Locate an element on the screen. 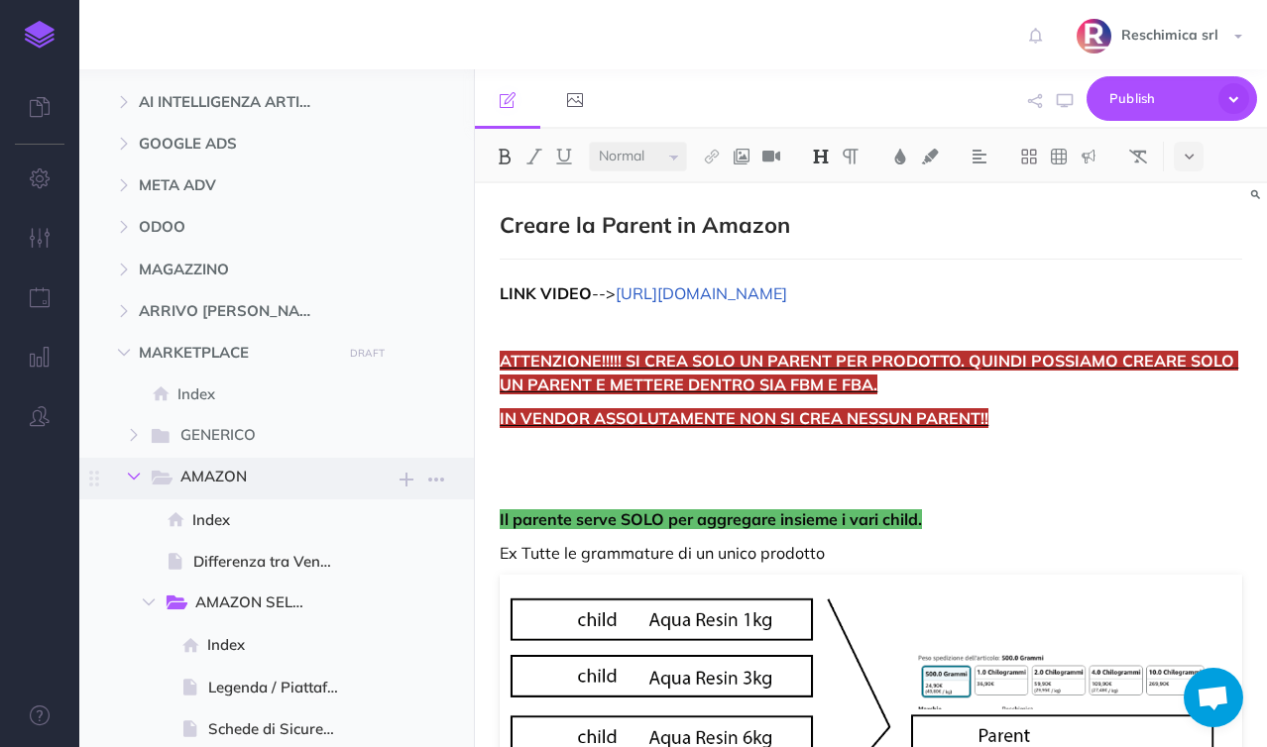  img: Underline button is located at coordinates (564, 157).